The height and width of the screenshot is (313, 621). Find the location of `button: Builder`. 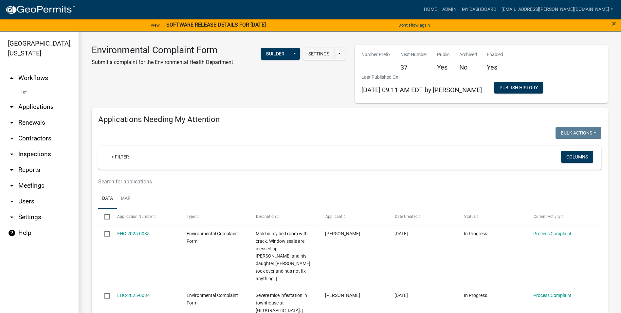

button: Builder is located at coordinates (276, 54).